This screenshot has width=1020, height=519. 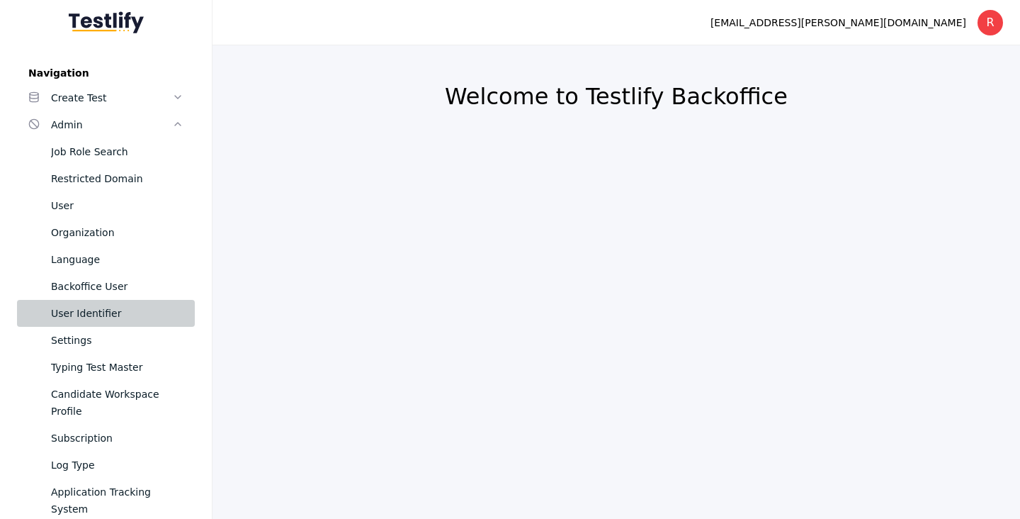 I want to click on a: Backoffice User, so click(x=106, y=286).